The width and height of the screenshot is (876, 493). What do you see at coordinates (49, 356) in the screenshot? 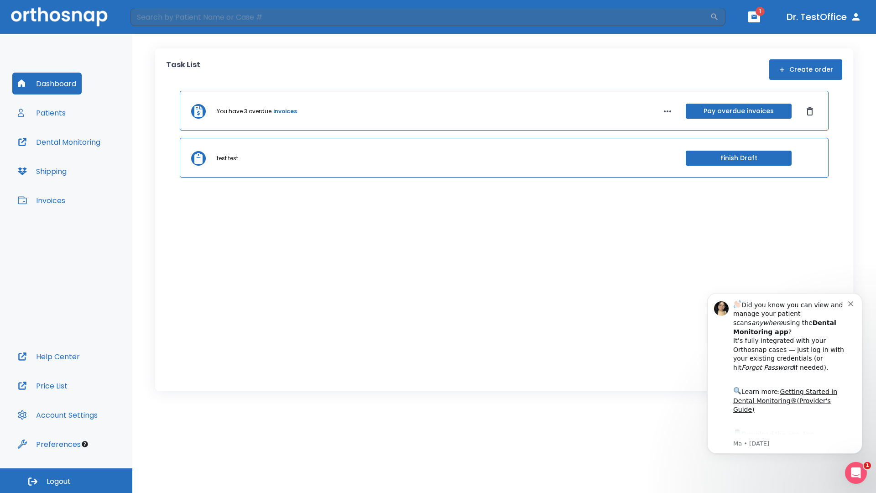
I see `a: Help Center` at bounding box center [49, 356].